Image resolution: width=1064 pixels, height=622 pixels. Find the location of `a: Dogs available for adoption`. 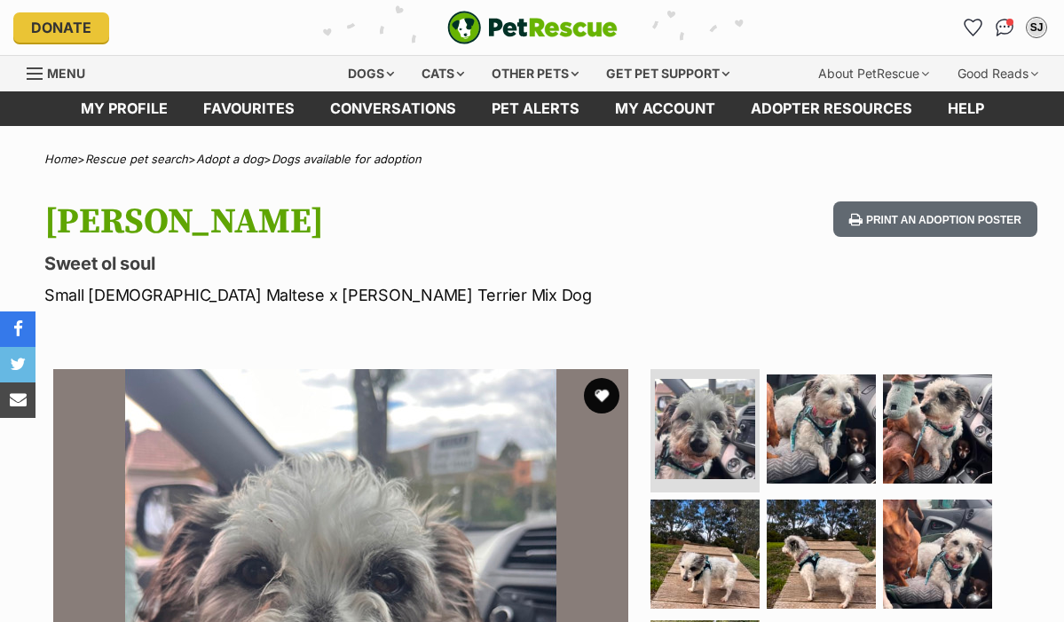

a: Dogs available for adoption is located at coordinates (346, 159).